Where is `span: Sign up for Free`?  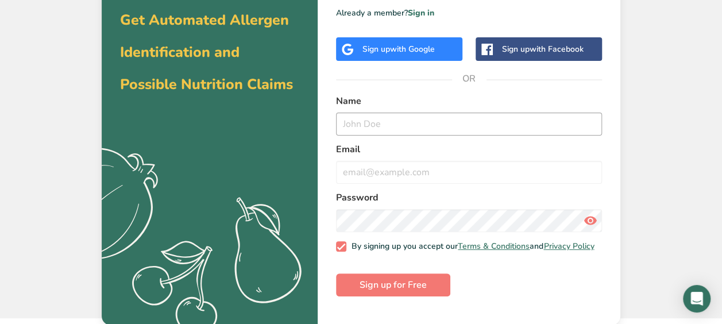
span: Sign up for Free is located at coordinates (393, 285).